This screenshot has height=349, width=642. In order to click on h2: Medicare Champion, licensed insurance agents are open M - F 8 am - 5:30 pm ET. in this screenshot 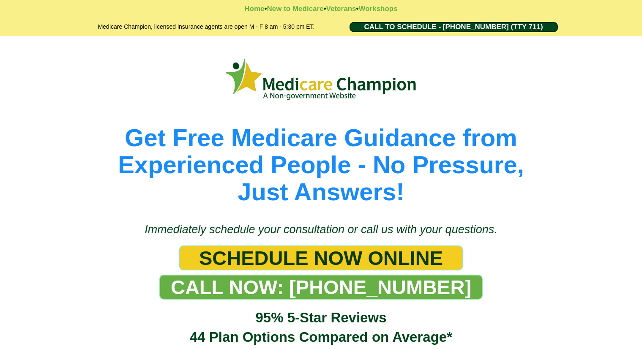, I will do `click(206, 27)`.